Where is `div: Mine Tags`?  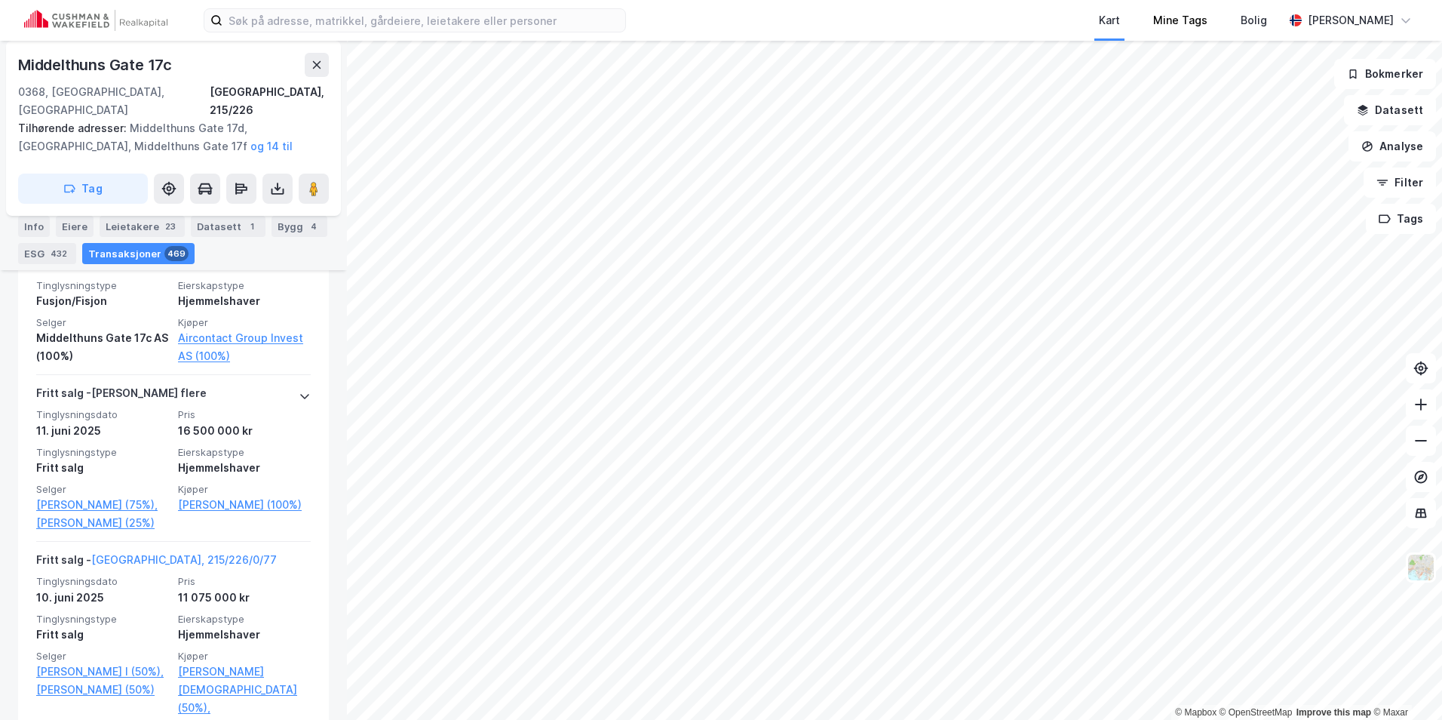 div: Mine Tags is located at coordinates (1181, 20).